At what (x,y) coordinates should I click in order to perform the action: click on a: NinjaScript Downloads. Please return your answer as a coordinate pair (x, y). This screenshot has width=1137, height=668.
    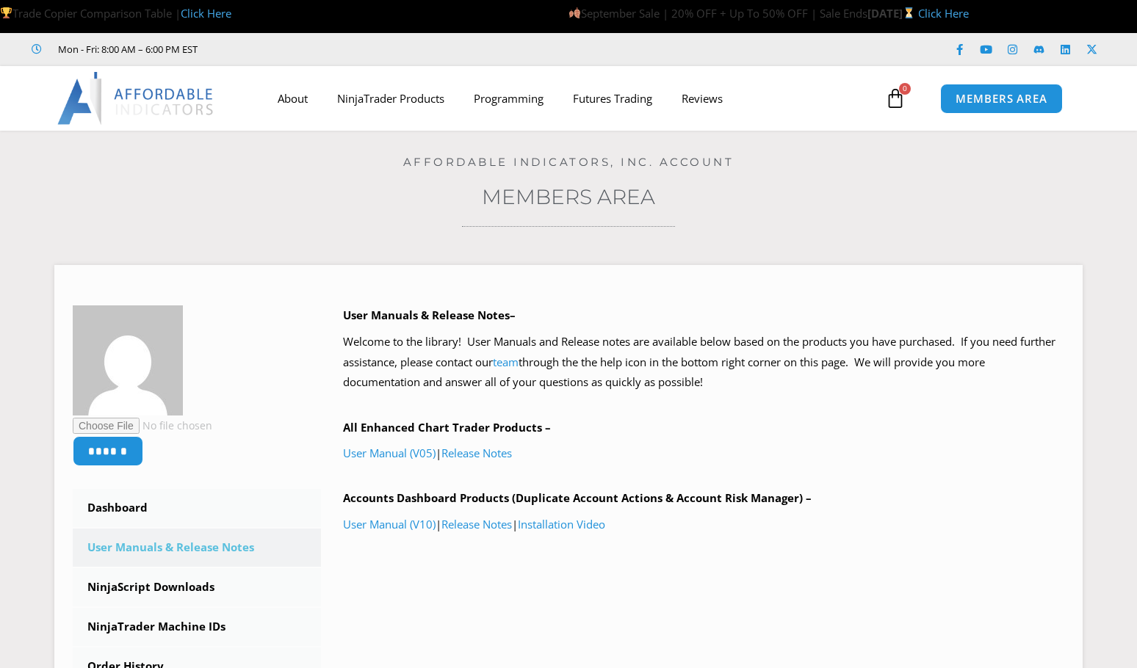
    Looking at the image, I should click on (197, 587).